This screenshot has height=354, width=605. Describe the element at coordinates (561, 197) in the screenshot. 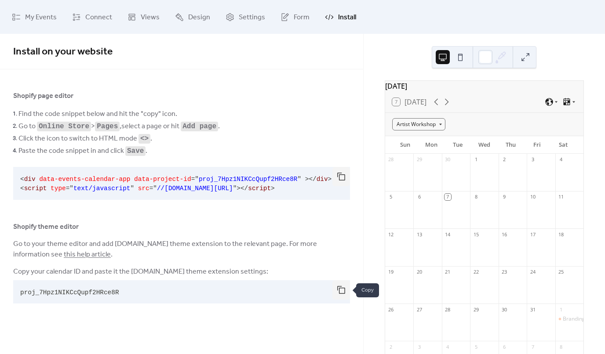

I see `div: 11` at that location.